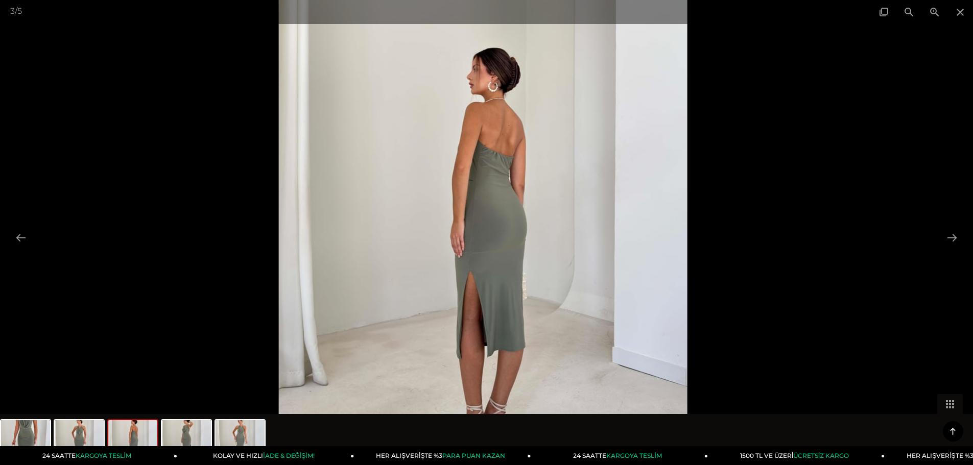 This screenshot has width=973, height=465. I want to click on span: 3, so click(12, 11).